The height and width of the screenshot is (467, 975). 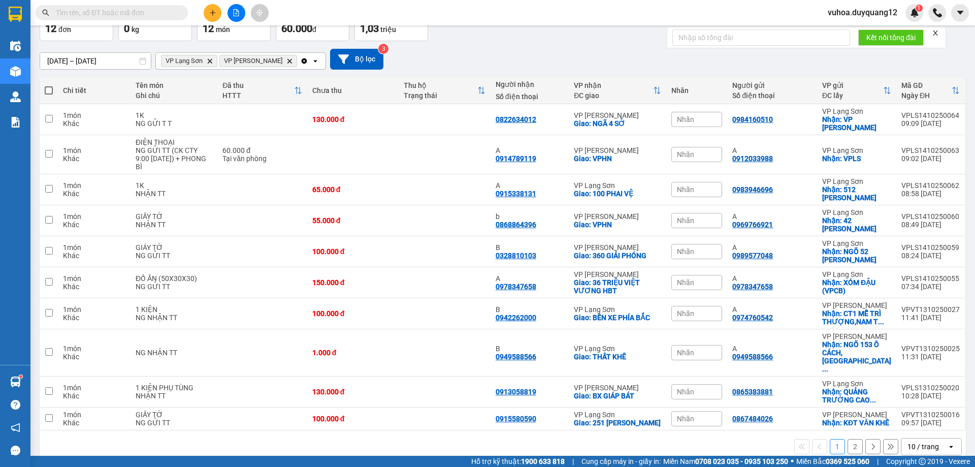 What do you see at coordinates (260, 13) in the screenshot?
I see `span: aim` at bounding box center [260, 13].